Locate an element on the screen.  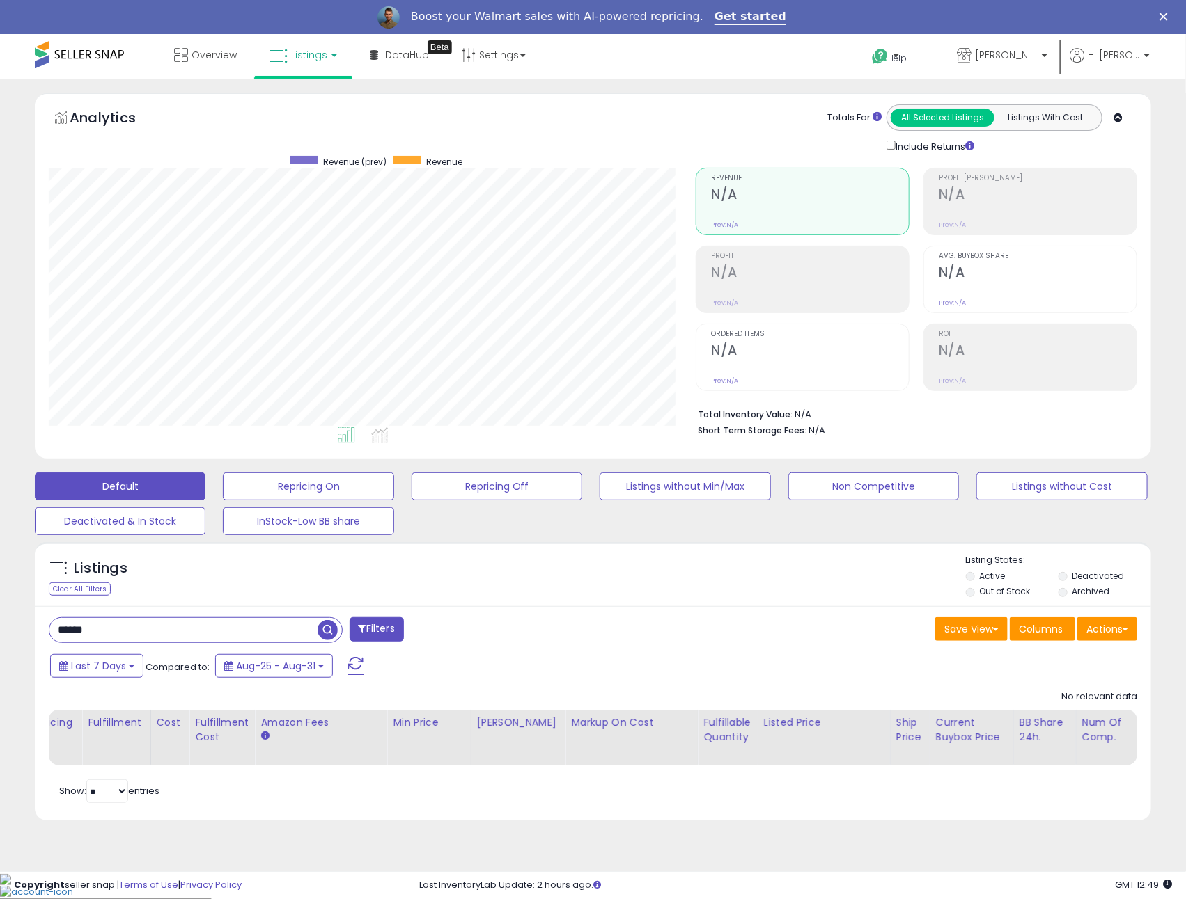
div: Fulfillment is located at coordinates (116, 723).